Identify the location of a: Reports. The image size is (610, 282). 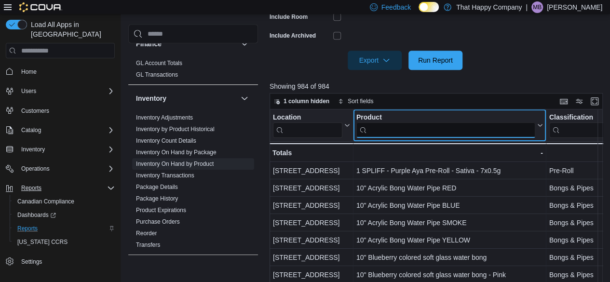
(27, 228).